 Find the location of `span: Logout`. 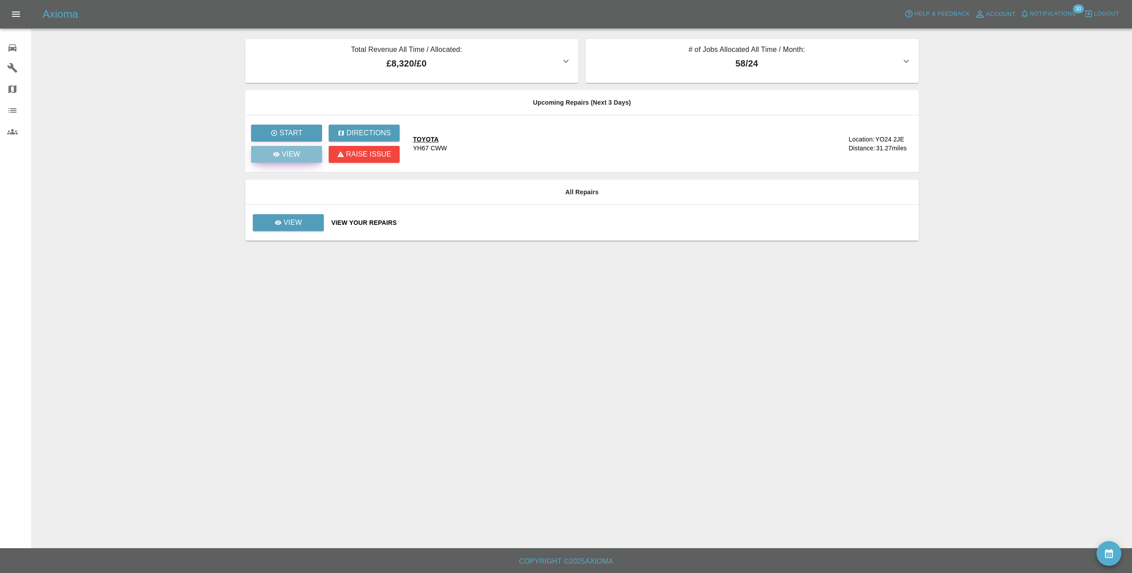

span: Logout is located at coordinates (1107, 14).